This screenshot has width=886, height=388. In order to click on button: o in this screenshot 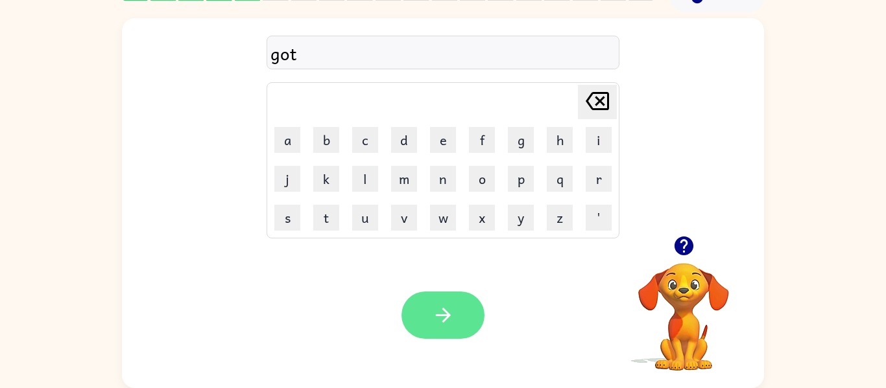, I will do `click(482, 179)`.